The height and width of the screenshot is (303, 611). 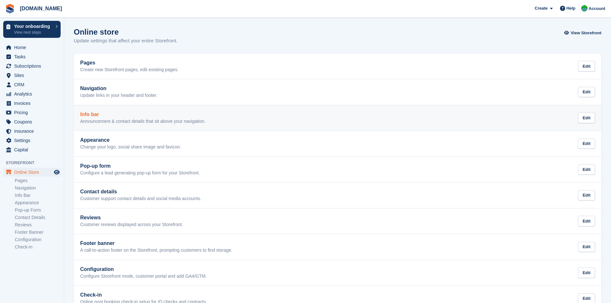 What do you see at coordinates (33, 75) in the screenshot?
I see `span: Sites` at bounding box center [33, 75].